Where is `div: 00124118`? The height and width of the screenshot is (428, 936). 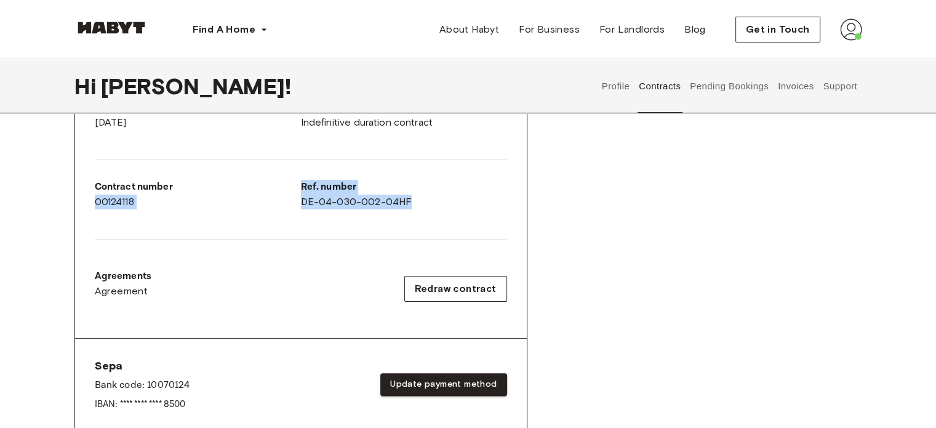 div: 00124118 is located at coordinates (197, 194).